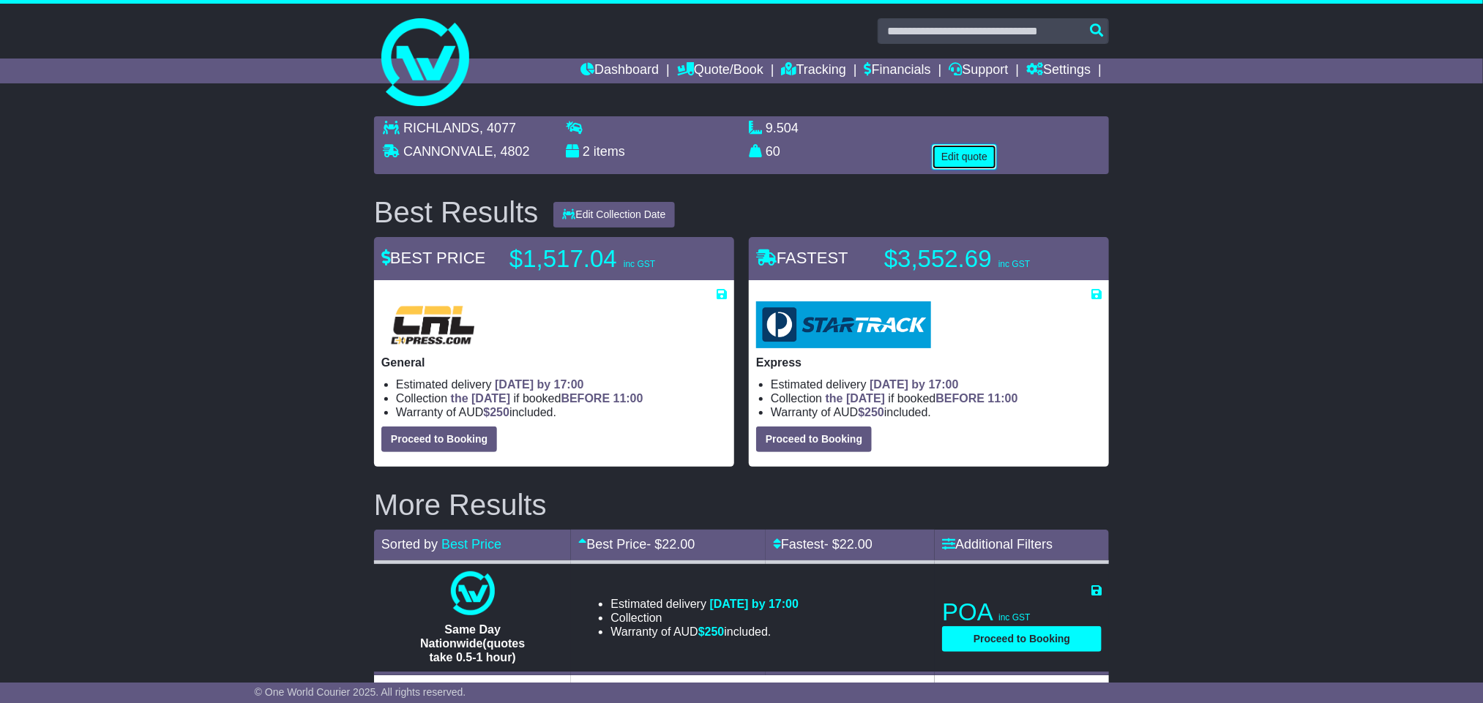 The height and width of the screenshot is (703, 1483). Describe the element at coordinates (929, 362) in the screenshot. I see `p: Express` at that location.